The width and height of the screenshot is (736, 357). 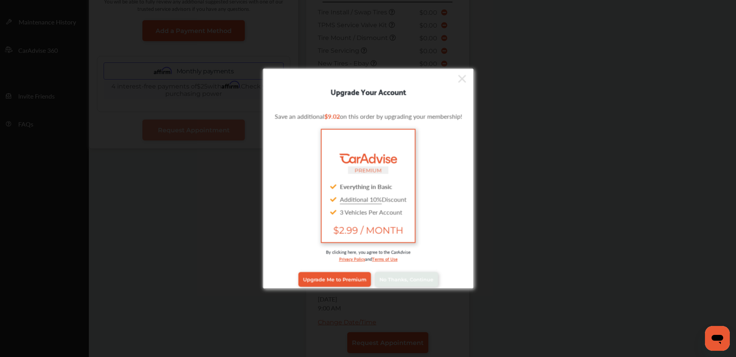 I want to click on a: Terms of Use, so click(x=384, y=258).